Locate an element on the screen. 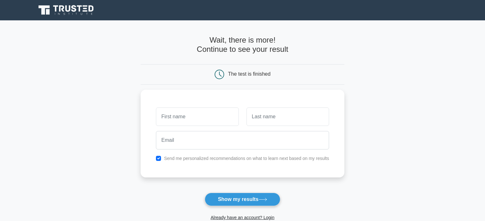  label: Send me personalized recommendations on what to learn next based on my results is located at coordinates (246, 159).